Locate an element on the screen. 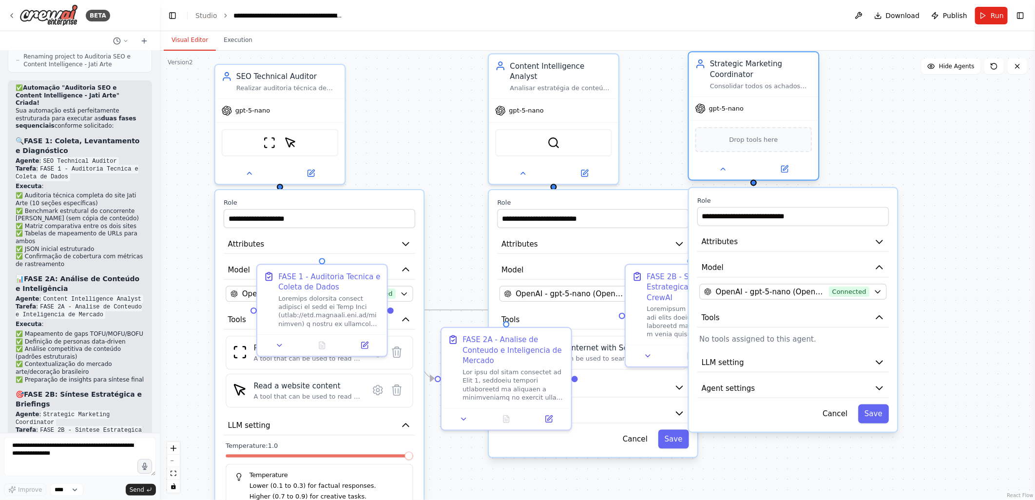  div: FASE 2A - Analise de Conteudo e Inteligencia de MercadoLor ipsu dol sitam consectet ad Elit 1, se... is located at coordinates (506, 379).